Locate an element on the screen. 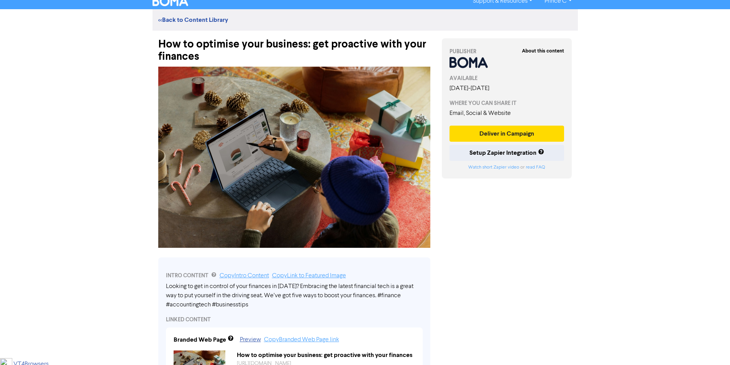 The height and width of the screenshot is (365, 730). div: or is located at coordinates (507, 167).